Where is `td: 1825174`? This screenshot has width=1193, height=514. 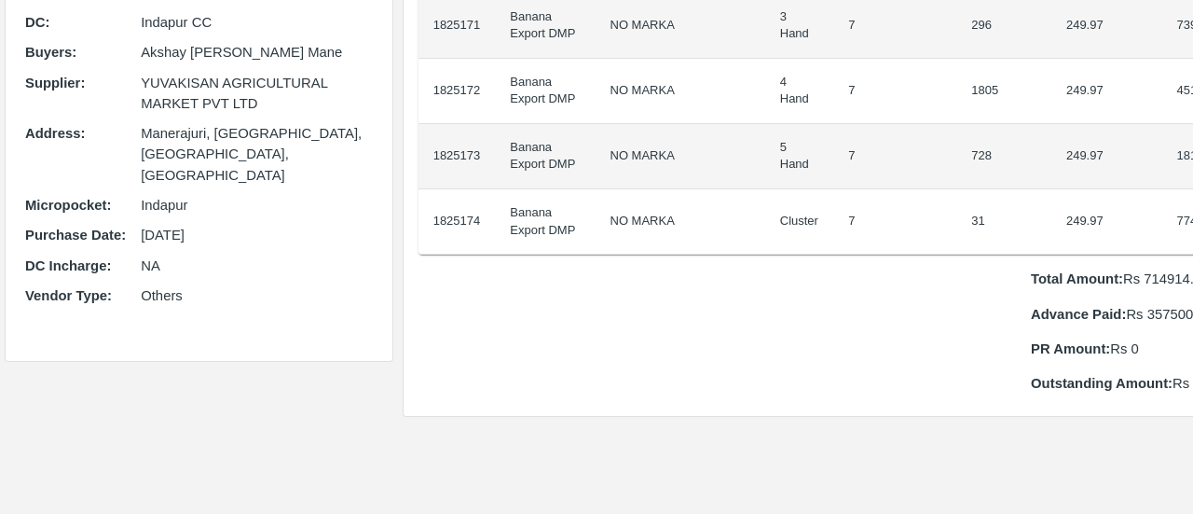 td: 1825174 is located at coordinates (457, 222).